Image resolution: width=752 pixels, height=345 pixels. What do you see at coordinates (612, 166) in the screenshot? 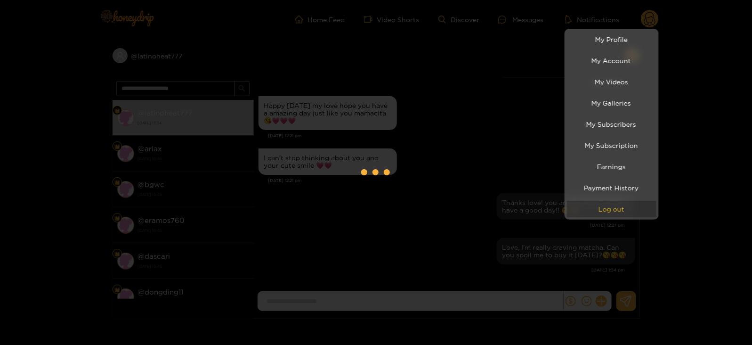
I see `a: Earnings` at bounding box center [612, 166].